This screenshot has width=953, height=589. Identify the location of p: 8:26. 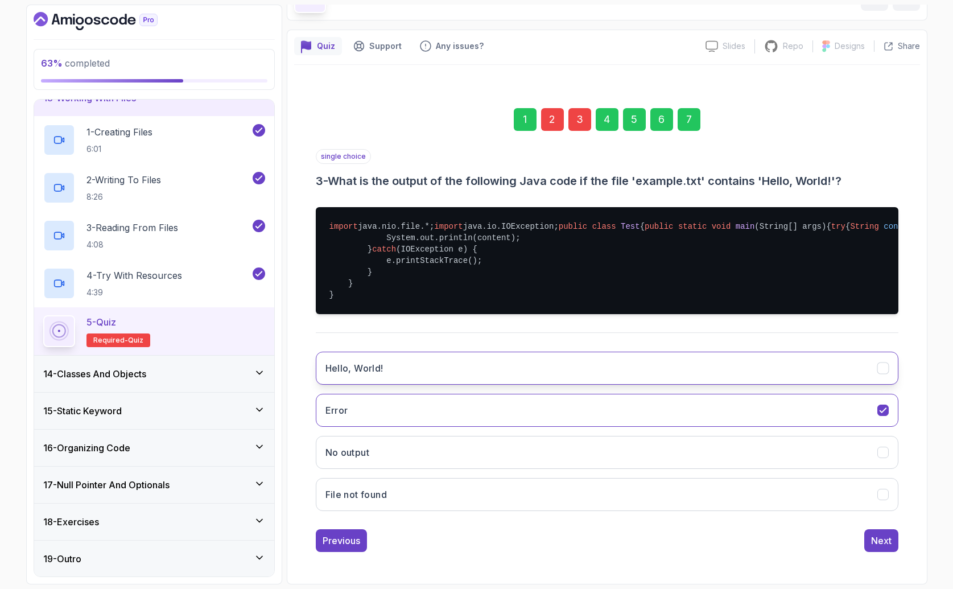
(123, 197).